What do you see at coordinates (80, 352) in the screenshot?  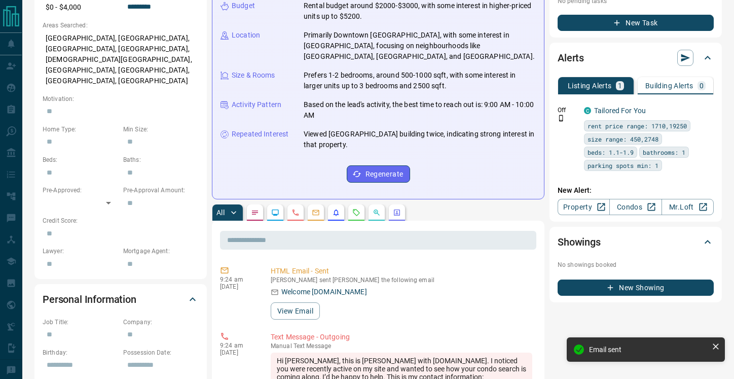 I see `p: Birthday:` at bounding box center [80, 352].